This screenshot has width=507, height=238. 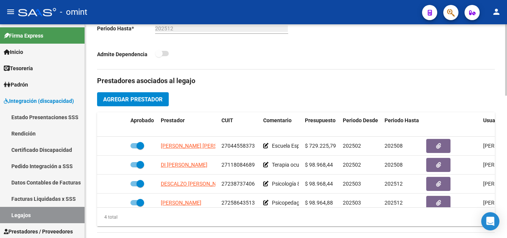 I want to click on datatable-header-cell: Prestador, so click(x=188, y=125).